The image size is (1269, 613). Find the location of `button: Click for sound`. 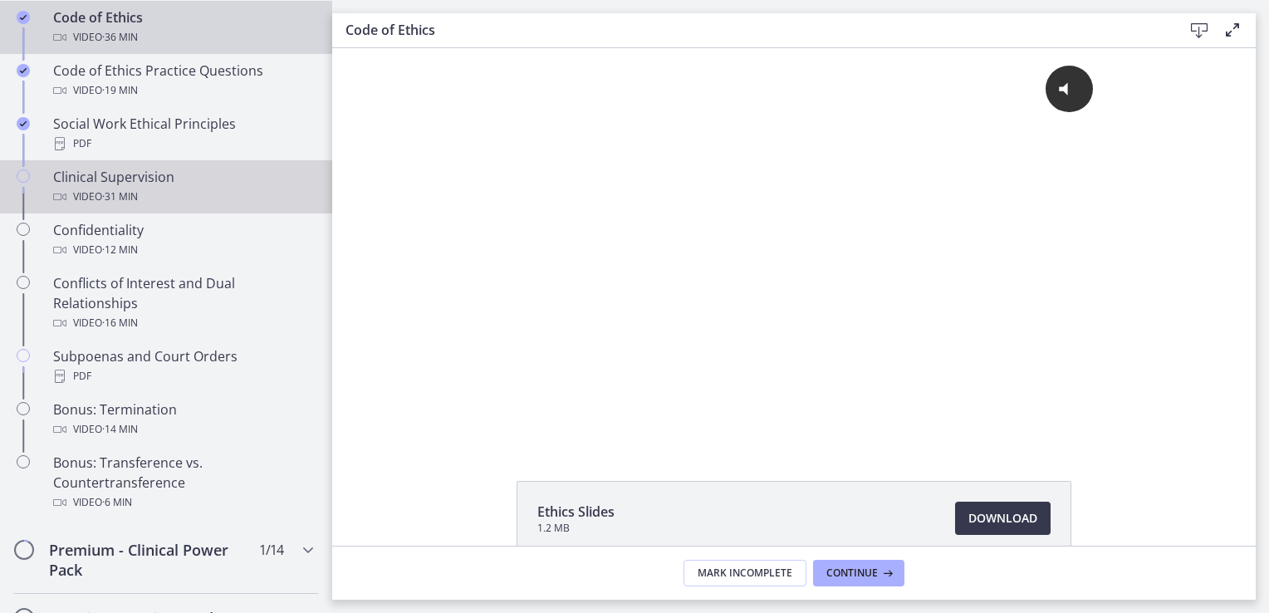

button: Click for sound is located at coordinates (737, 41).